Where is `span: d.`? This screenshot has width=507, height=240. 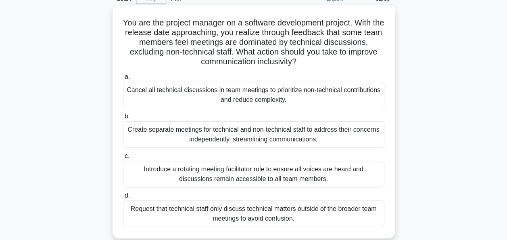 span: d. is located at coordinates (127, 195).